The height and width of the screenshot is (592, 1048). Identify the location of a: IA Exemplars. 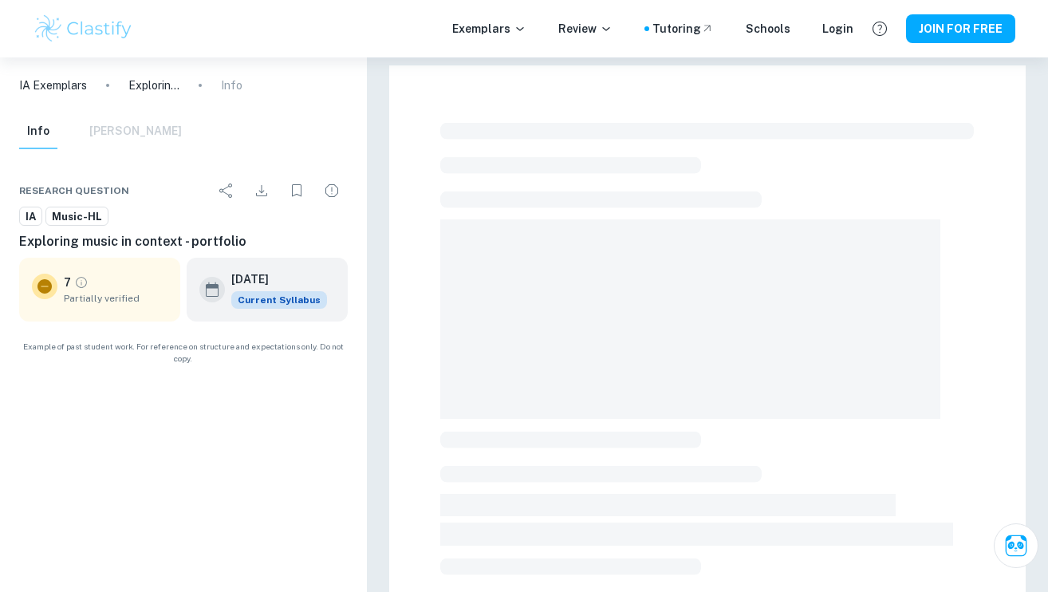
(53, 85).